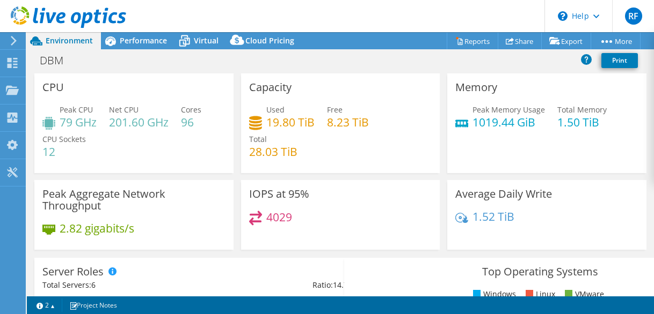 The image size is (654, 314). I want to click on h4: 201.60 GHz, so click(138, 122).